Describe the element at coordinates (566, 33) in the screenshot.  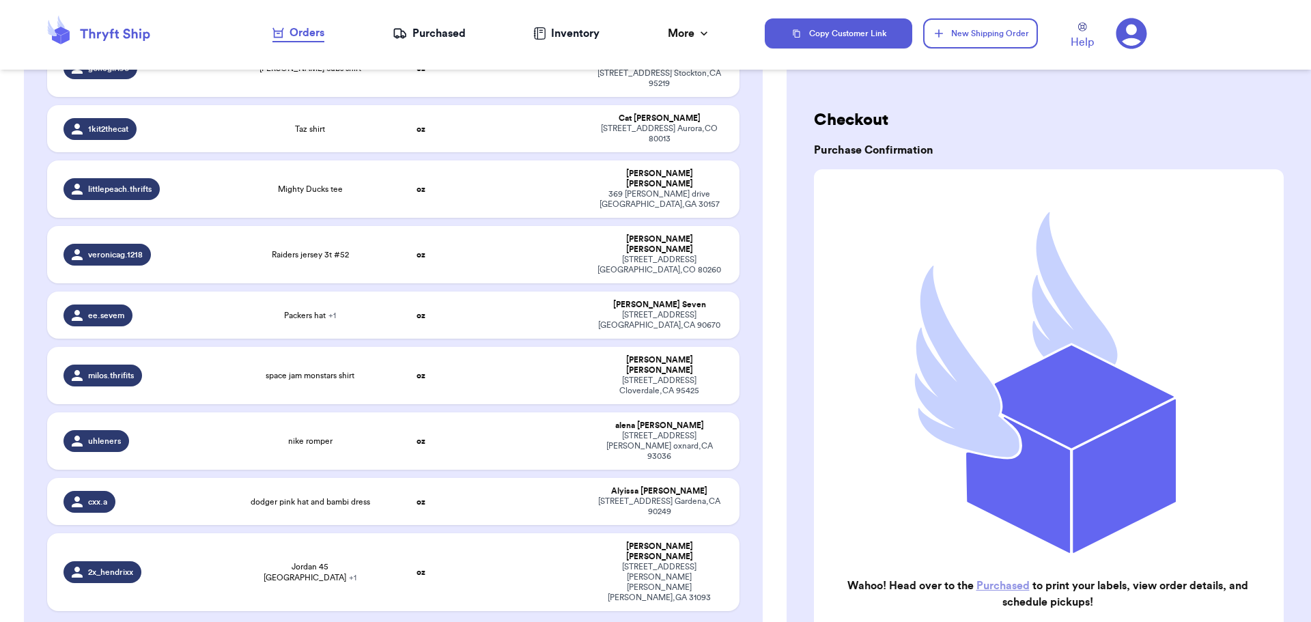
I see `div: Inventory` at that location.